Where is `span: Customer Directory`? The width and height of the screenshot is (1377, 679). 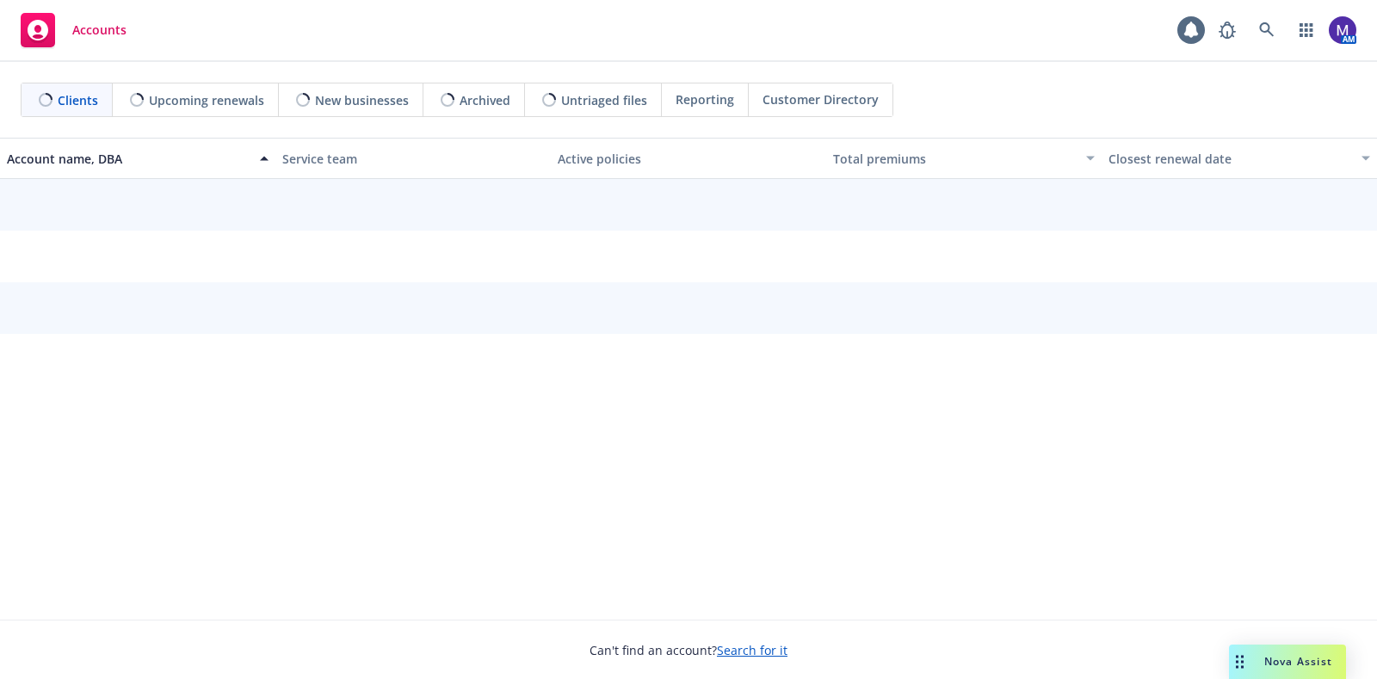 span: Customer Directory is located at coordinates (820, 99).